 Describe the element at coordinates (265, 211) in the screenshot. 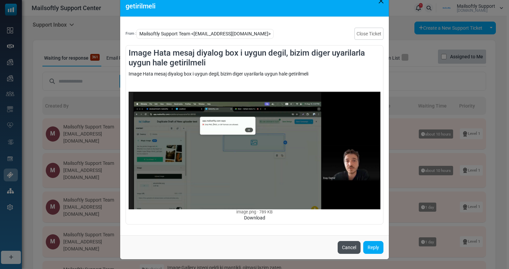

I see `span: 789 KB` at that location.